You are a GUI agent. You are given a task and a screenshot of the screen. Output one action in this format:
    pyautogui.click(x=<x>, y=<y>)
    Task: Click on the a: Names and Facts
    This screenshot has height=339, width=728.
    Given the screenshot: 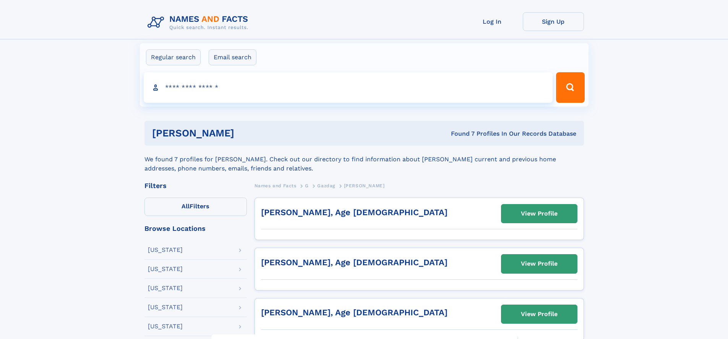 What is the action you would take?
    pyautogui.click(x=276, y=185)
    